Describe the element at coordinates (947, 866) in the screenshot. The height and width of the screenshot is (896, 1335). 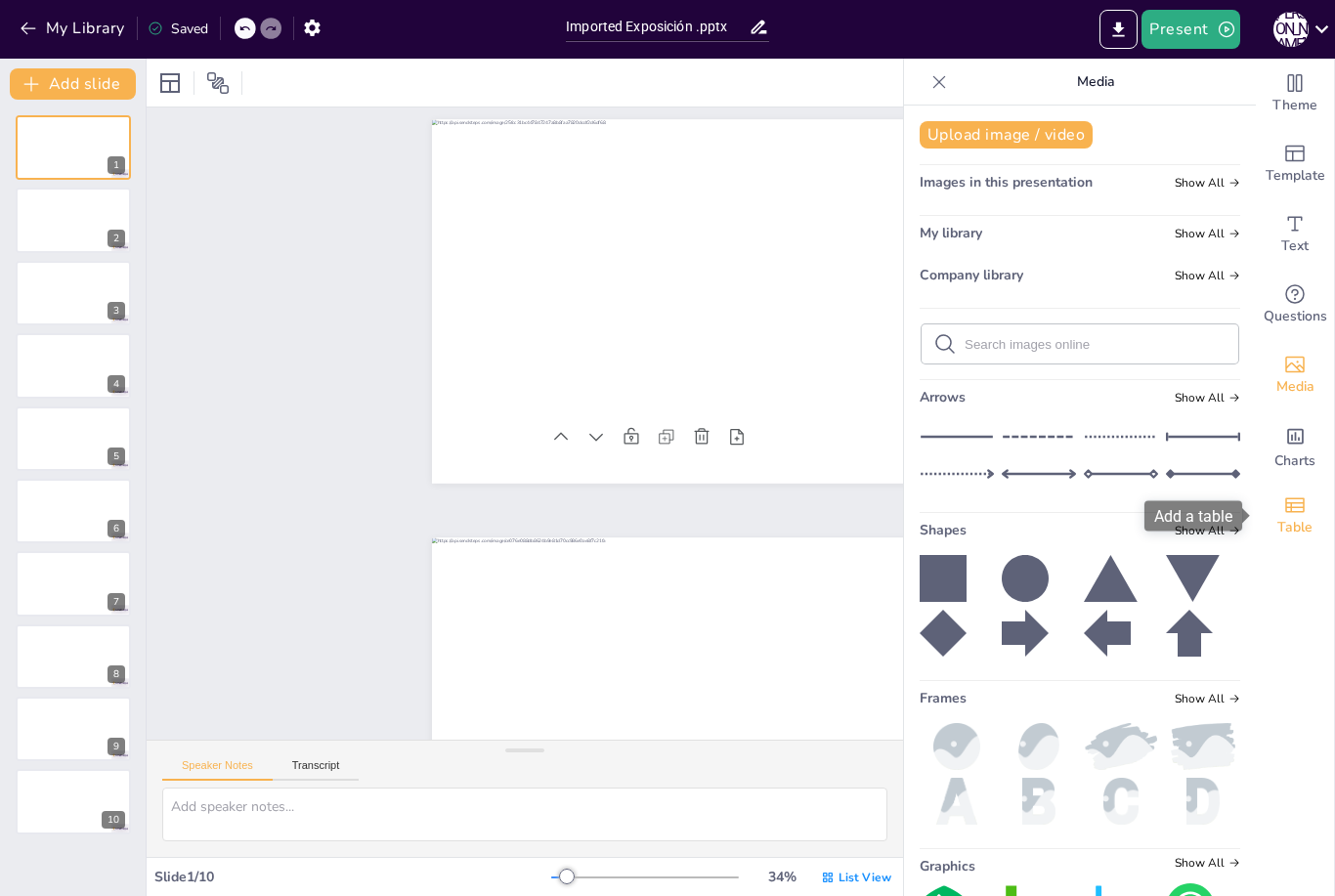
I see `span: Graphics` at that location.